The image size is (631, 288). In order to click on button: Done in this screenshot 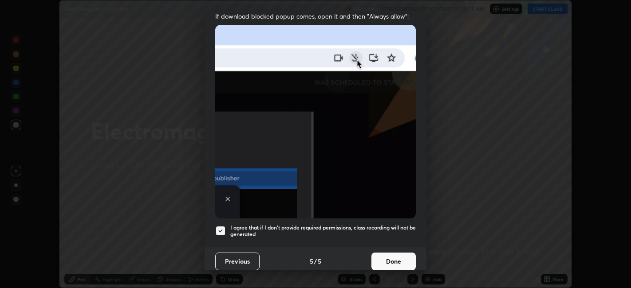, I will do `click(393, 262)`.